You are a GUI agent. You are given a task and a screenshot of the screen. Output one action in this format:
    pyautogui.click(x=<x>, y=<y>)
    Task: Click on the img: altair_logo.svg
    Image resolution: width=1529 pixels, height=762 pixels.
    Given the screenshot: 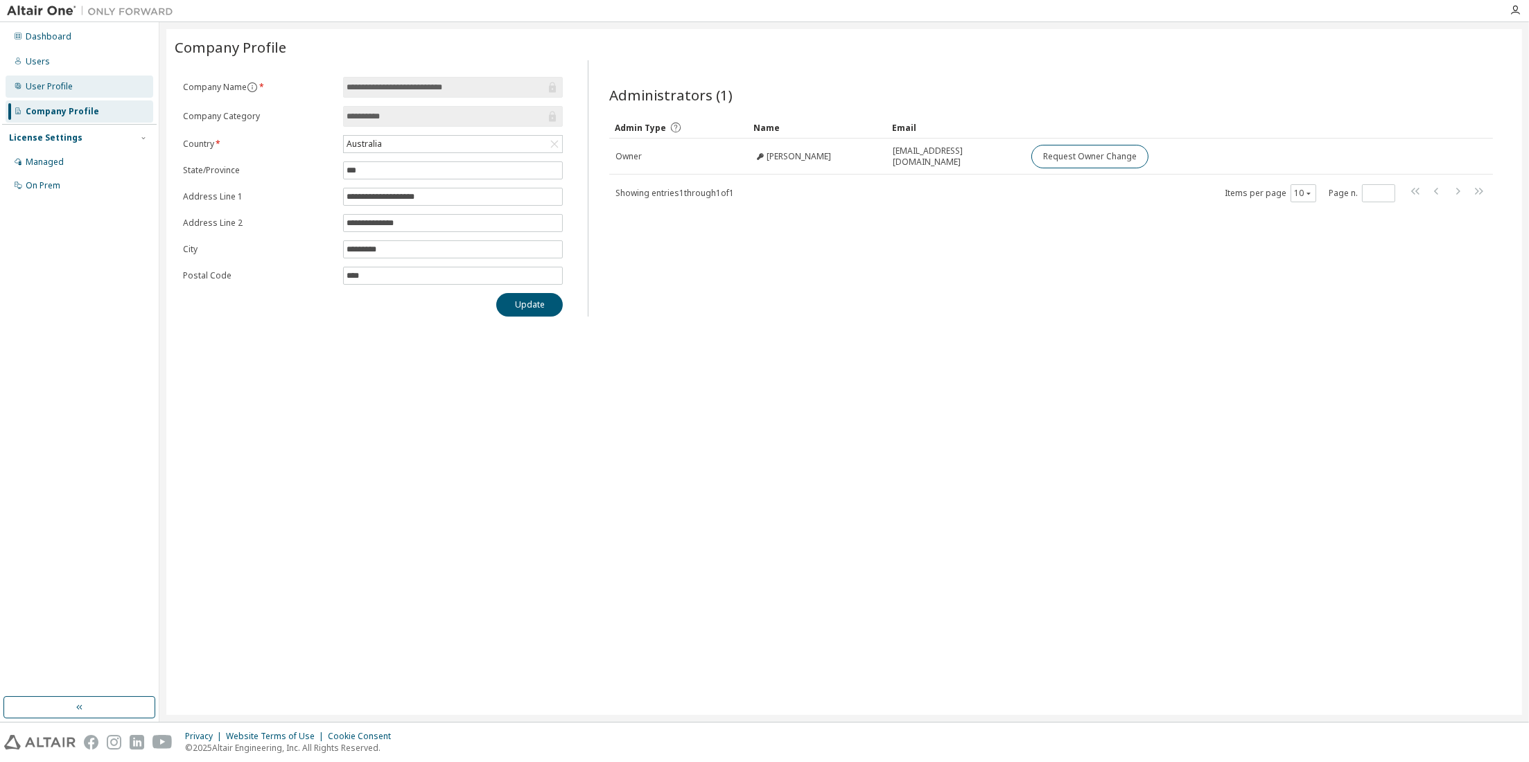 What is the action you would take?
    pyautogui.click(x=40, y=742)
    